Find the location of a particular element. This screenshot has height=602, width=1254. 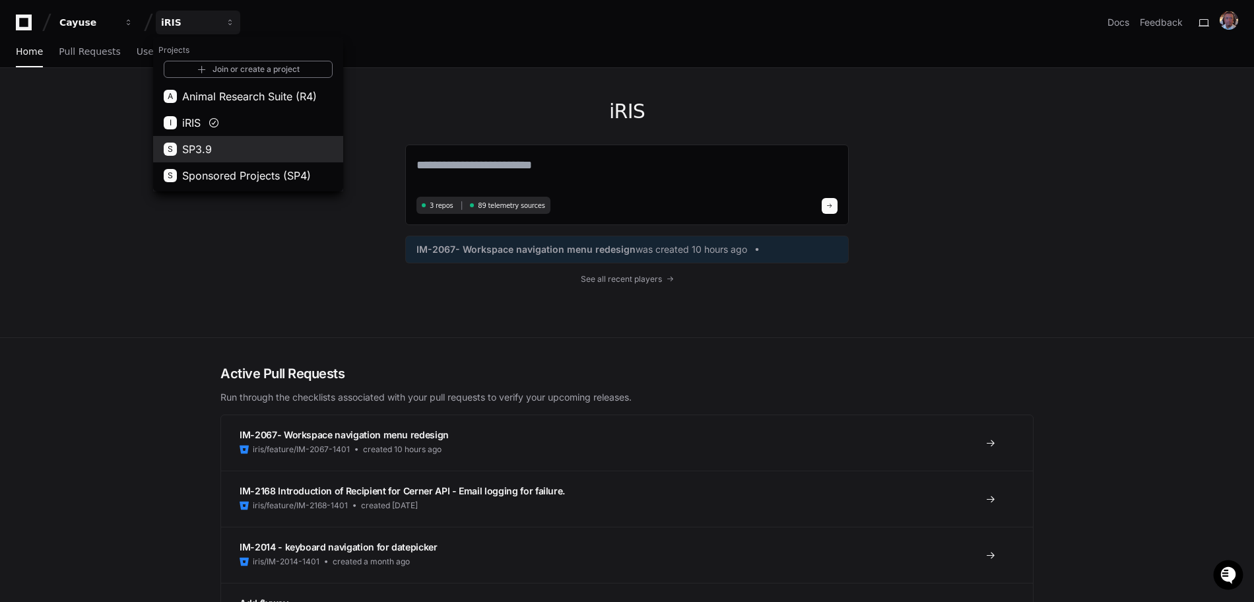

h1: Projects is located at coordinates (248, 50).